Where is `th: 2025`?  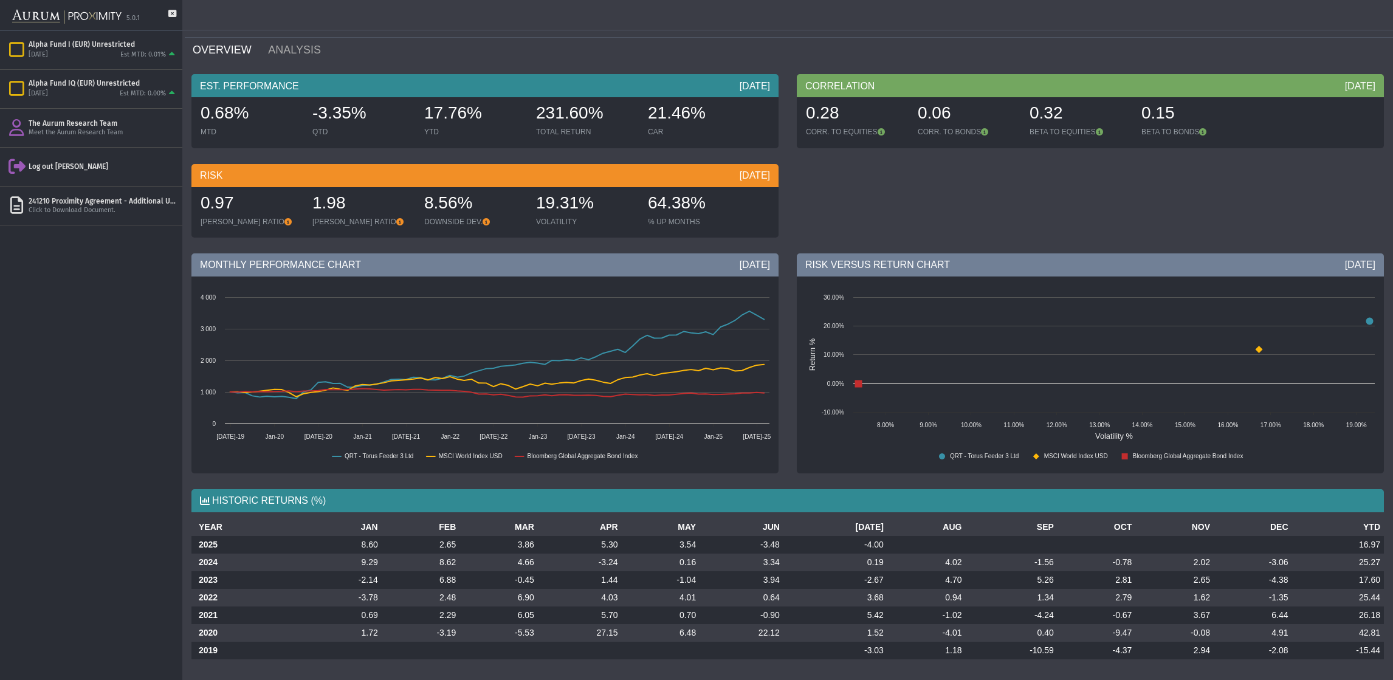
th: 2025 is located at coordinates (247, 544).